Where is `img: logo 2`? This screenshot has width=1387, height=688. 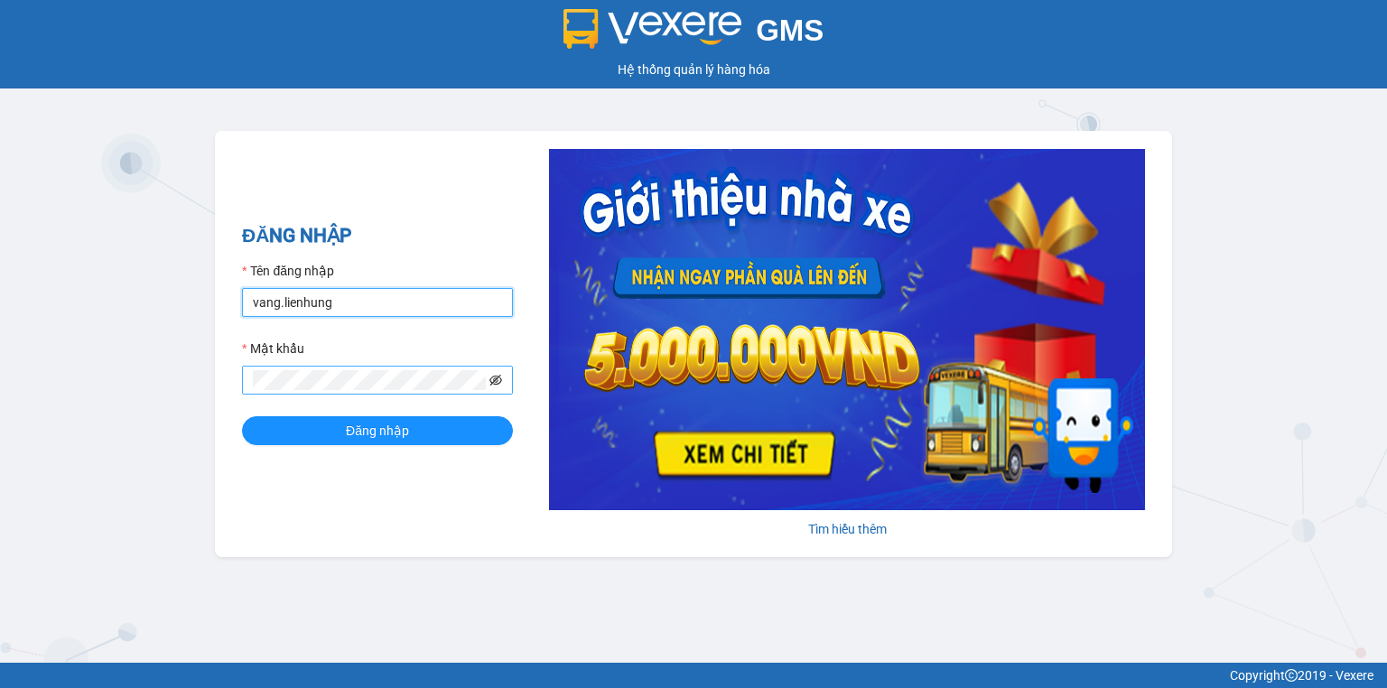
img: logo 2 is located at coordinates (653, 29).